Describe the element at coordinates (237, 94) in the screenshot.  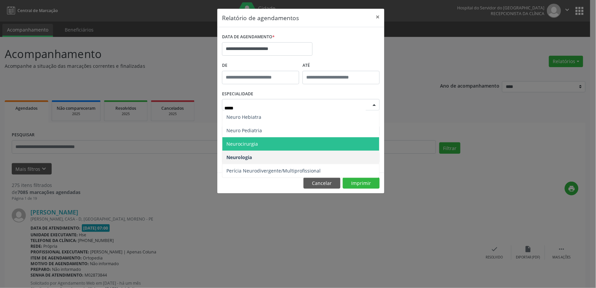
I see `label: ESPECIALIDADE` at that location.